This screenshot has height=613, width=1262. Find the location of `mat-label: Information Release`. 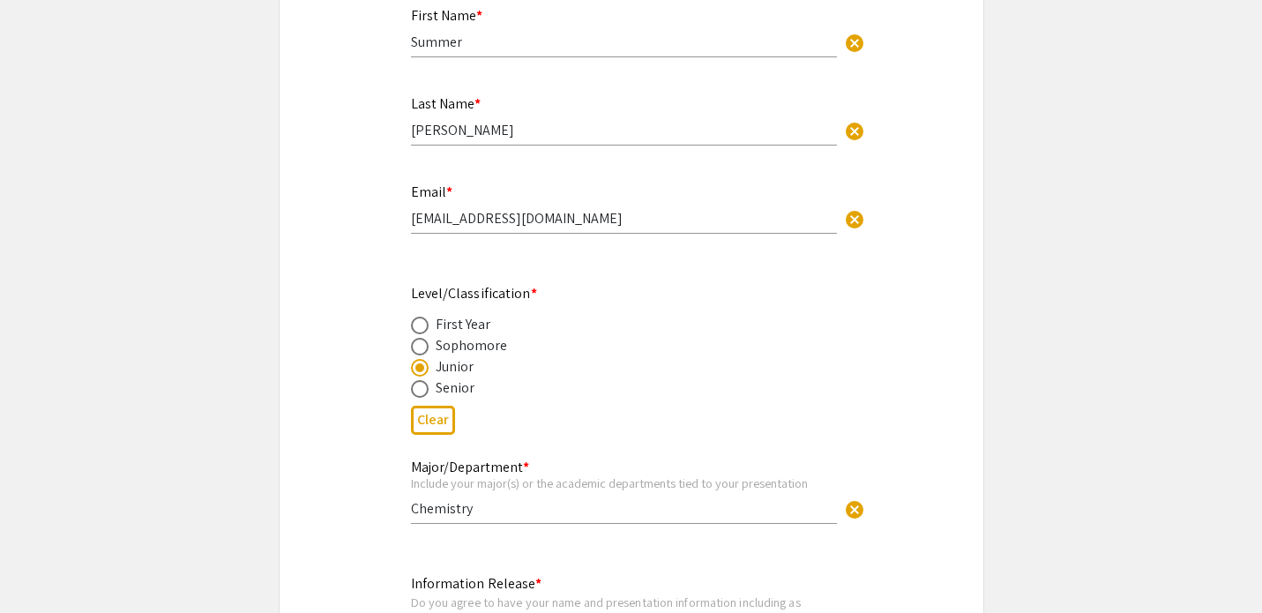

mat-label: Information Release is located at coordinates (476, 583).